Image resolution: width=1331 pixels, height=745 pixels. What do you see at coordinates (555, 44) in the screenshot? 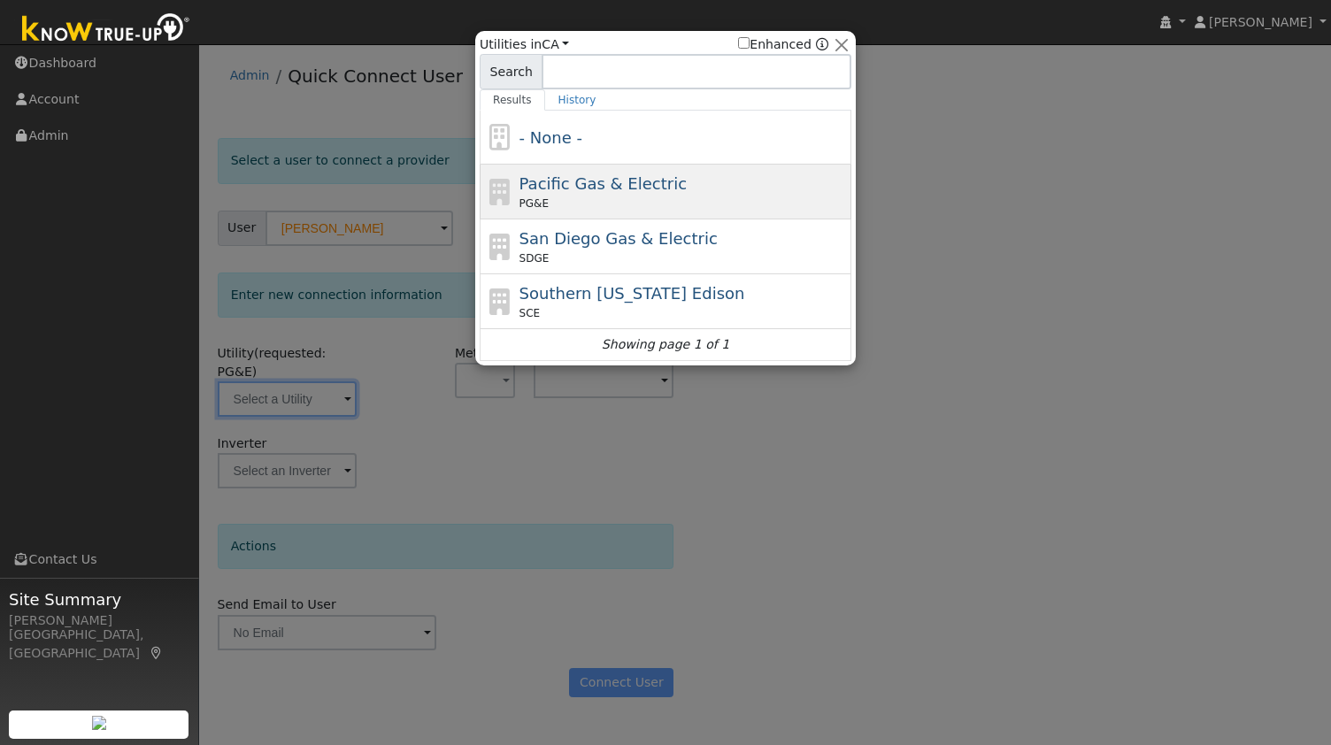
I see `a: CA` at bounding box center [555, 44].